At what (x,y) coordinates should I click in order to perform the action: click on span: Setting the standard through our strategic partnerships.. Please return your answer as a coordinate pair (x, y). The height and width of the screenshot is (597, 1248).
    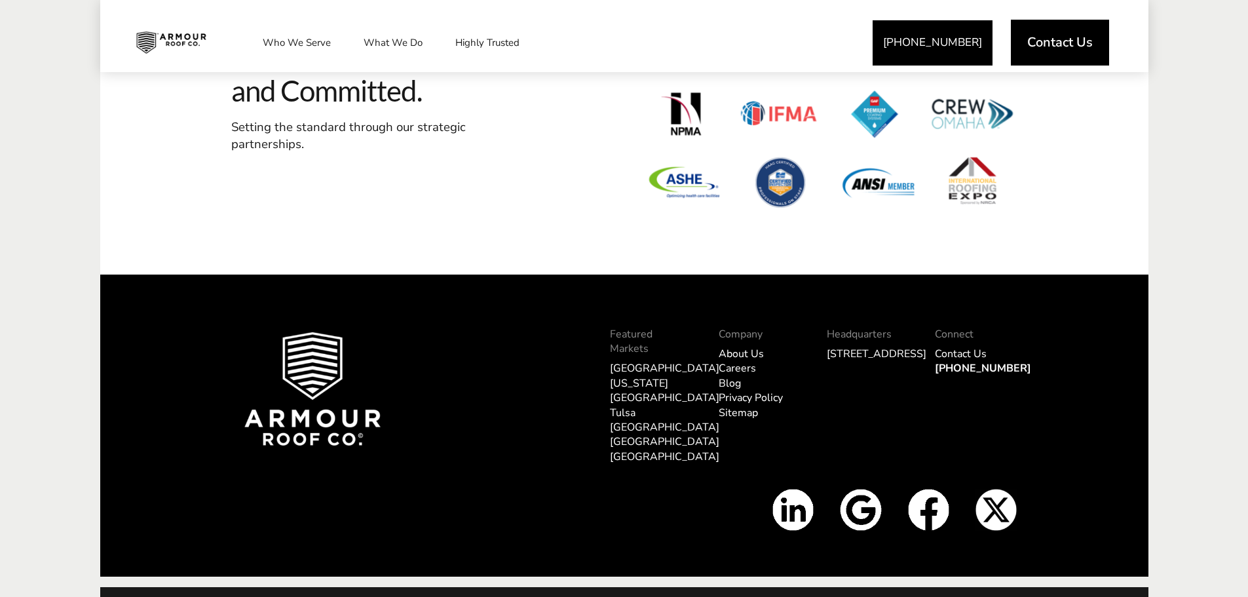
    Looking at the image, I should click on (349, 136).